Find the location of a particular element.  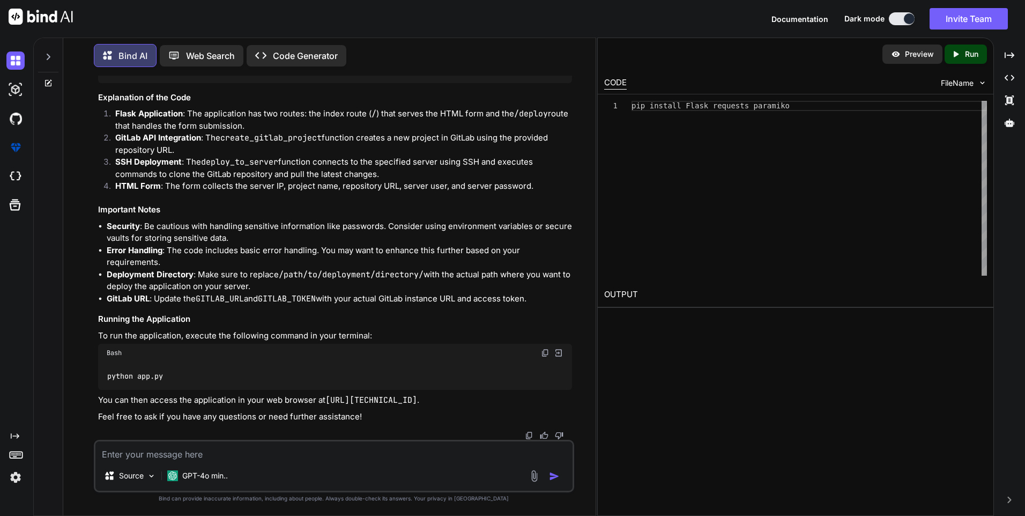

code: GITLAB_TOKEN is located at coordinates (287, 298).